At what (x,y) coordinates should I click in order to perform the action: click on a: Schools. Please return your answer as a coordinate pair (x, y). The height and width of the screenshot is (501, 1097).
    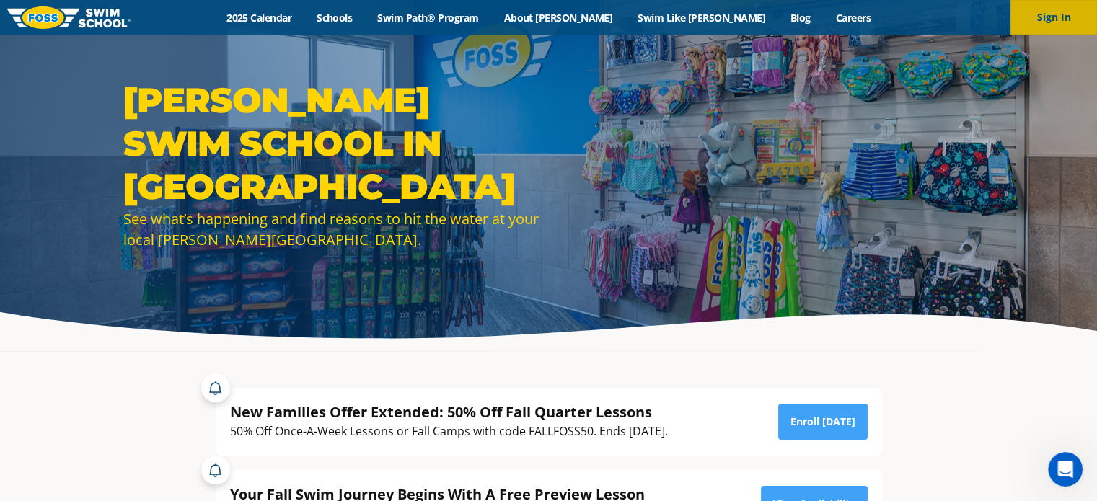
    Looking at the image, I should click on (335, 17).